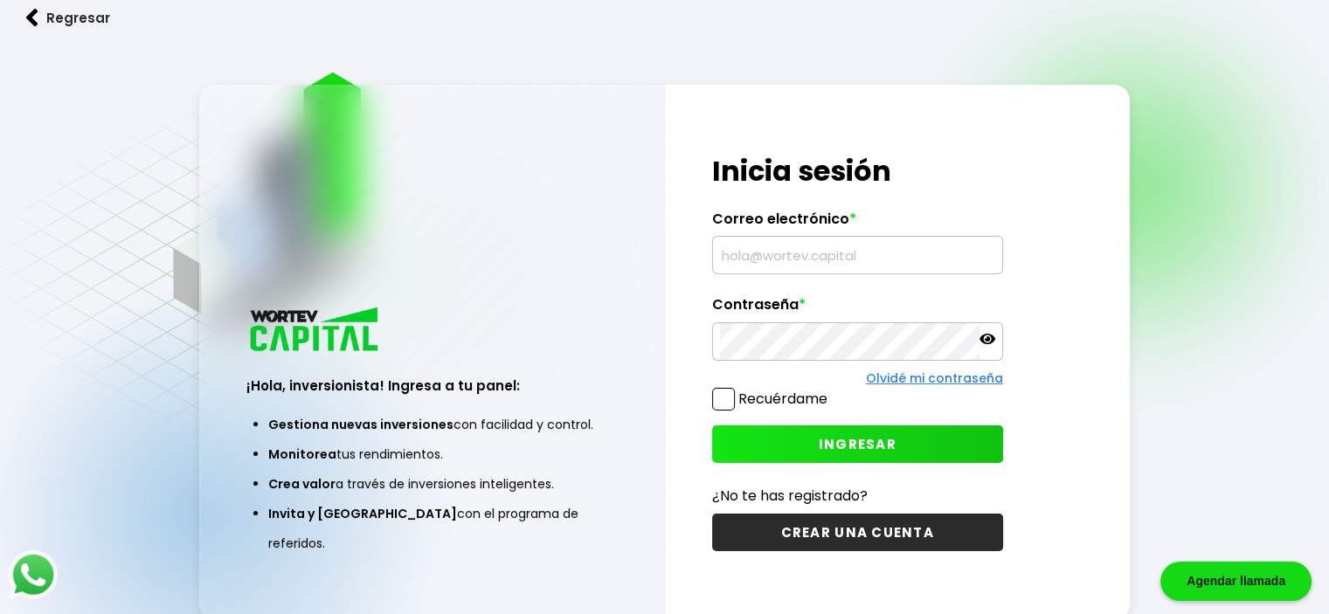 This screenshot has width=1329, height=614. I want to click on h1: Inicia sesión, so click(857, 171).